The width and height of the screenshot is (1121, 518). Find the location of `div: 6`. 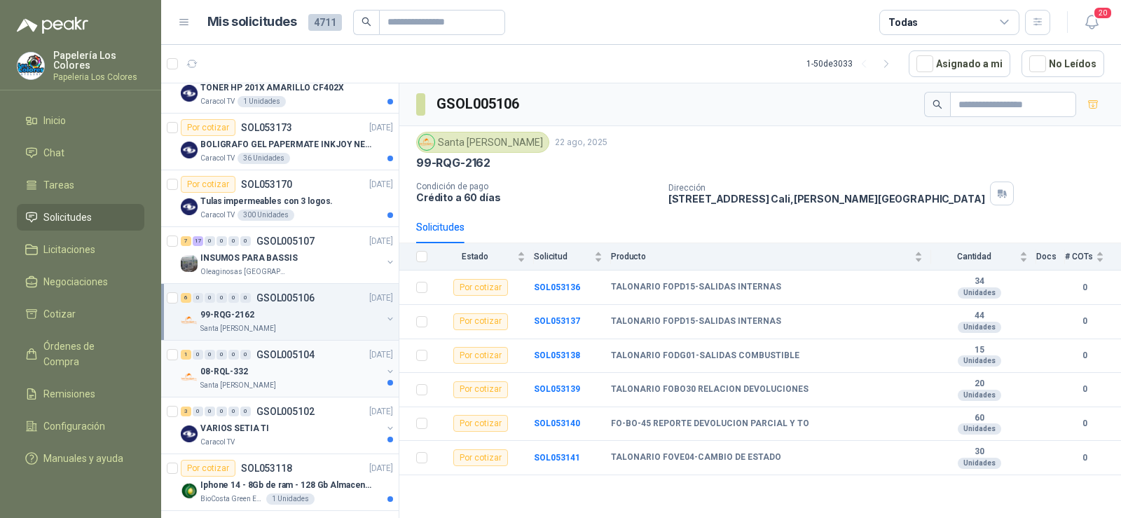

div: 6 is located at coordinates (186, 298).